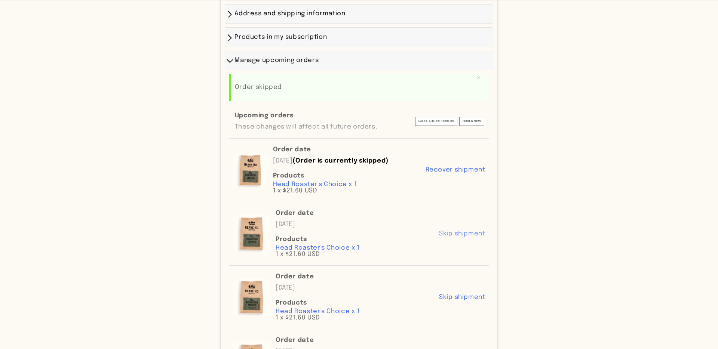  I want to click on div: Products in my subscription, so click(359, 37).